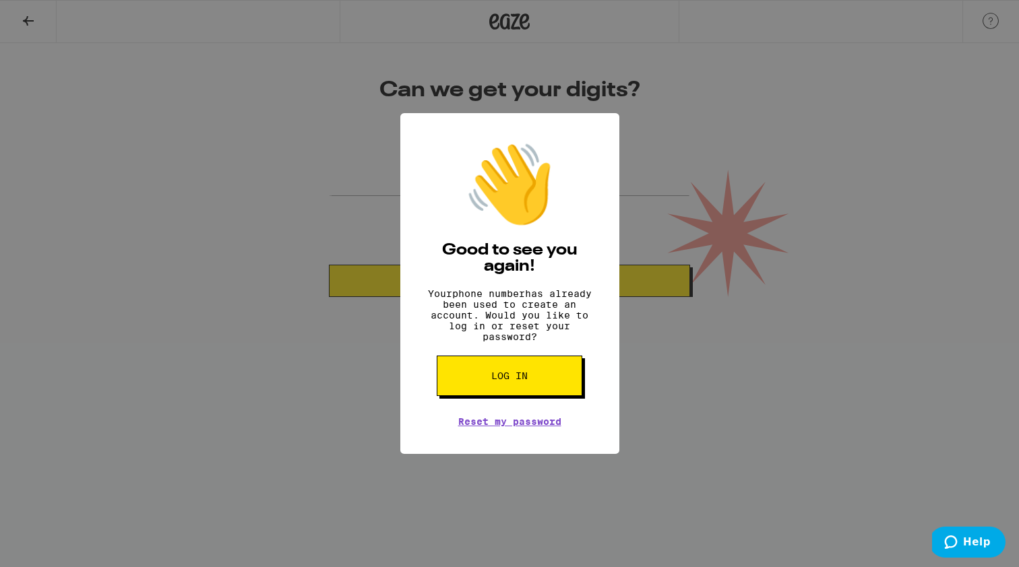 This screenshot has height=567, width=1019. What do you see at coordinates (44, 15) in the screenshot?
I see `span: Help` at bounding box center [44, 15].